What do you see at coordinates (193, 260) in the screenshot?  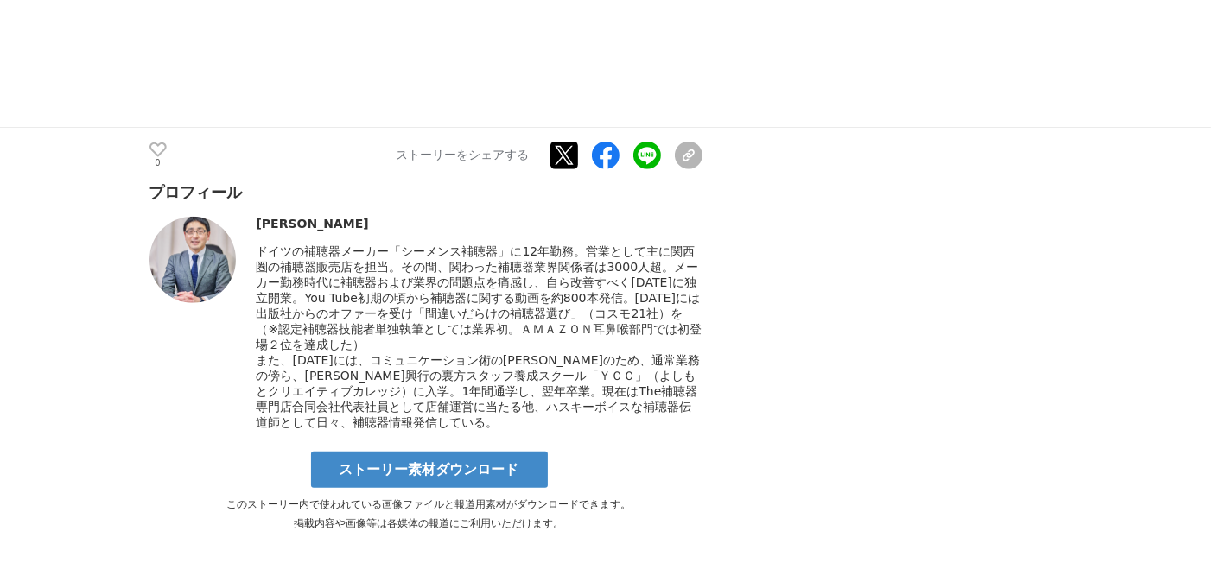 I see `img: thumbnail_e2c80630-9883-11ec-9f3a-3102e5cdcd99.jpg` at bounding box center [193, 260].